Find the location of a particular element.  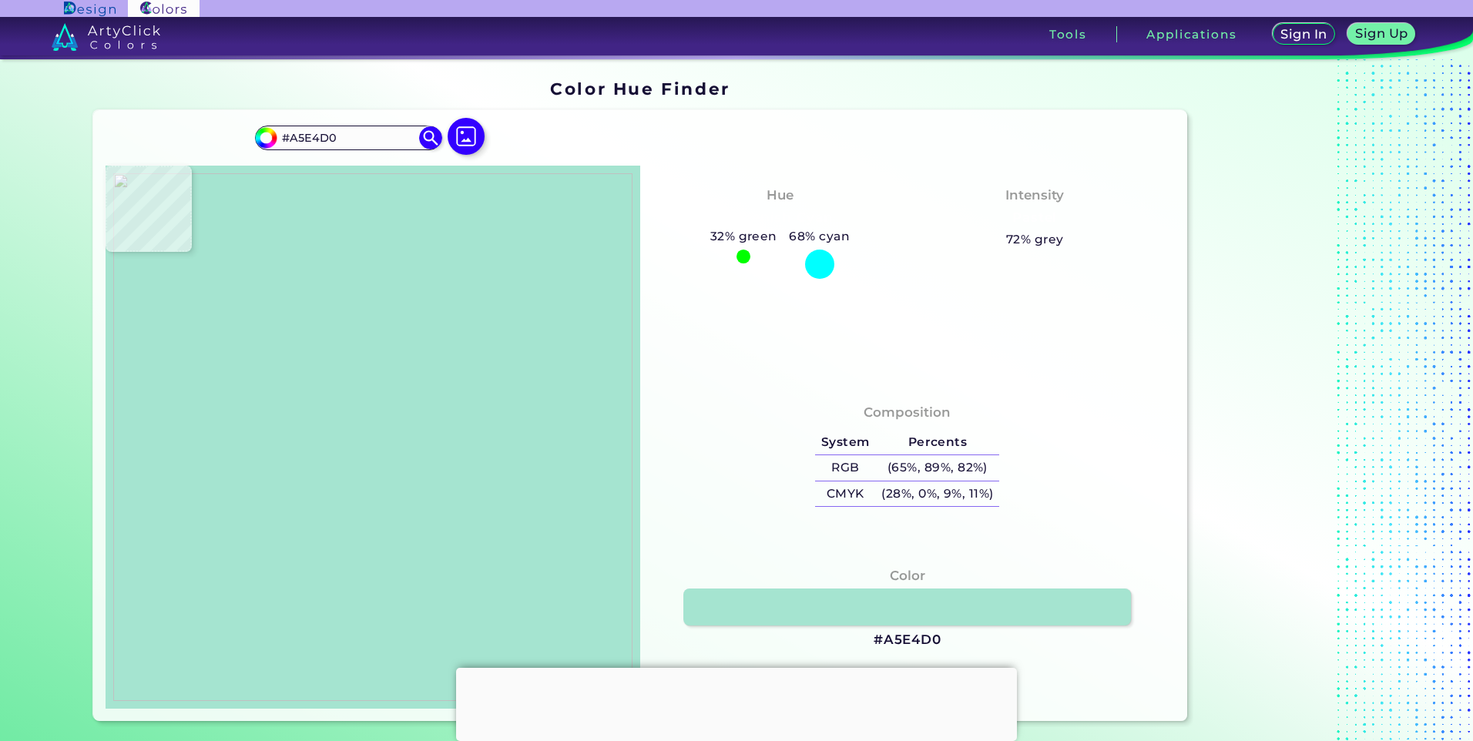

h3: Applications is located at coordinates (1191, 34).